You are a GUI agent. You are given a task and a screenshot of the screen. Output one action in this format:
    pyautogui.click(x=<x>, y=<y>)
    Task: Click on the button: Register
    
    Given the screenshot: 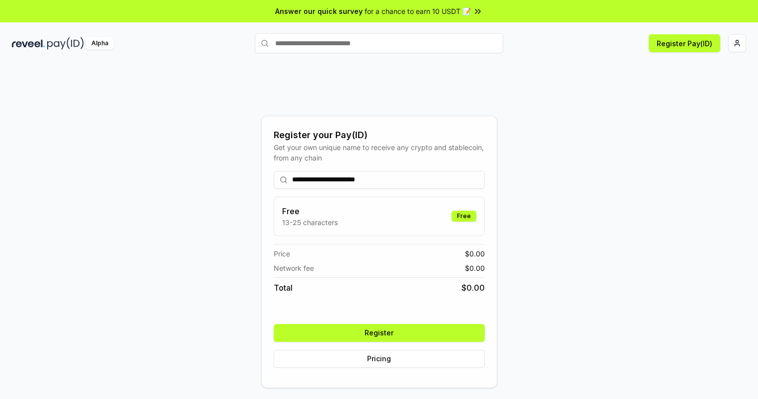 What is the action you would take?
    pyautogui.click(x=379, y=333)
    